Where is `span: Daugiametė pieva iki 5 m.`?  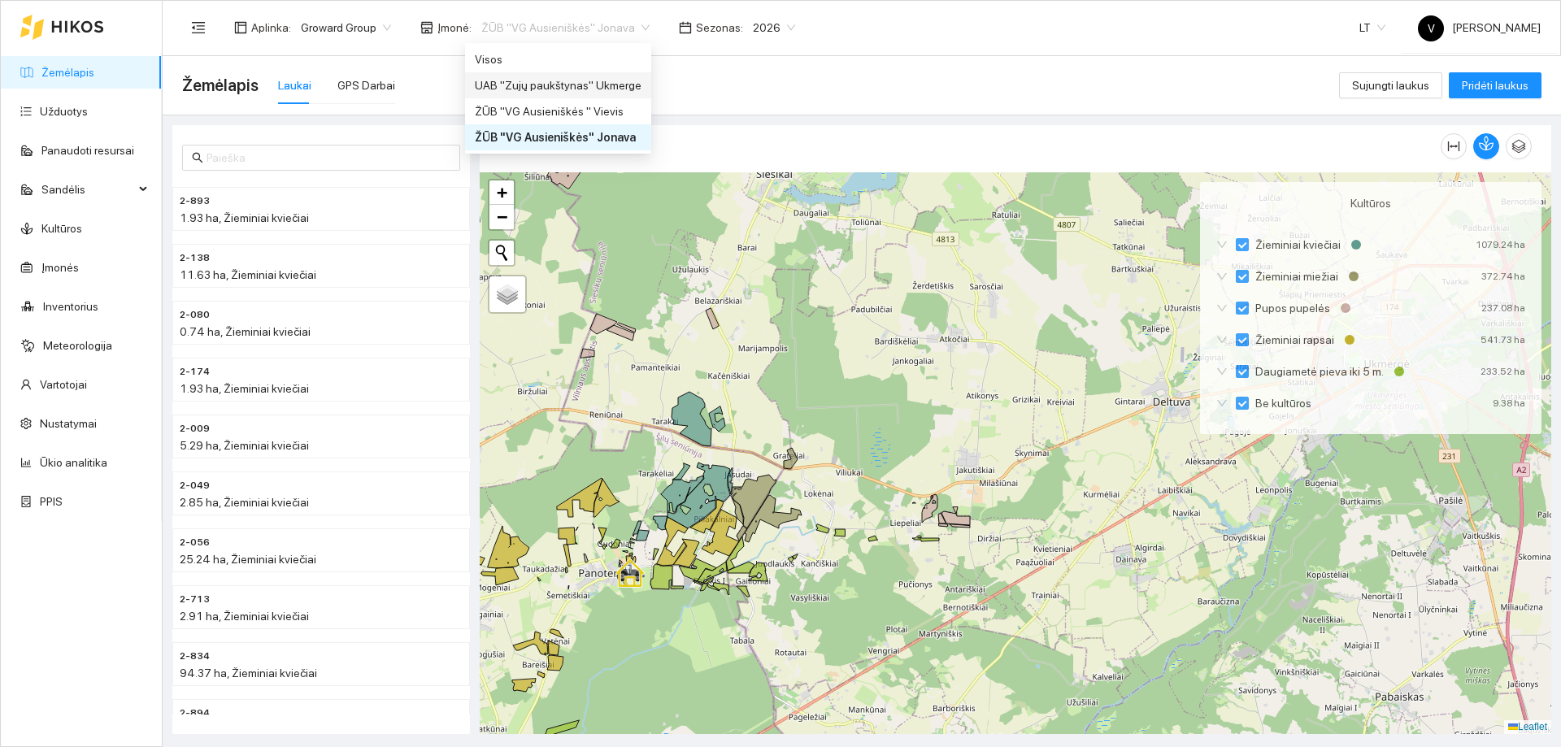 span: Daugiametė pieva iki 5 m. is located at coordinates (1319, 371).